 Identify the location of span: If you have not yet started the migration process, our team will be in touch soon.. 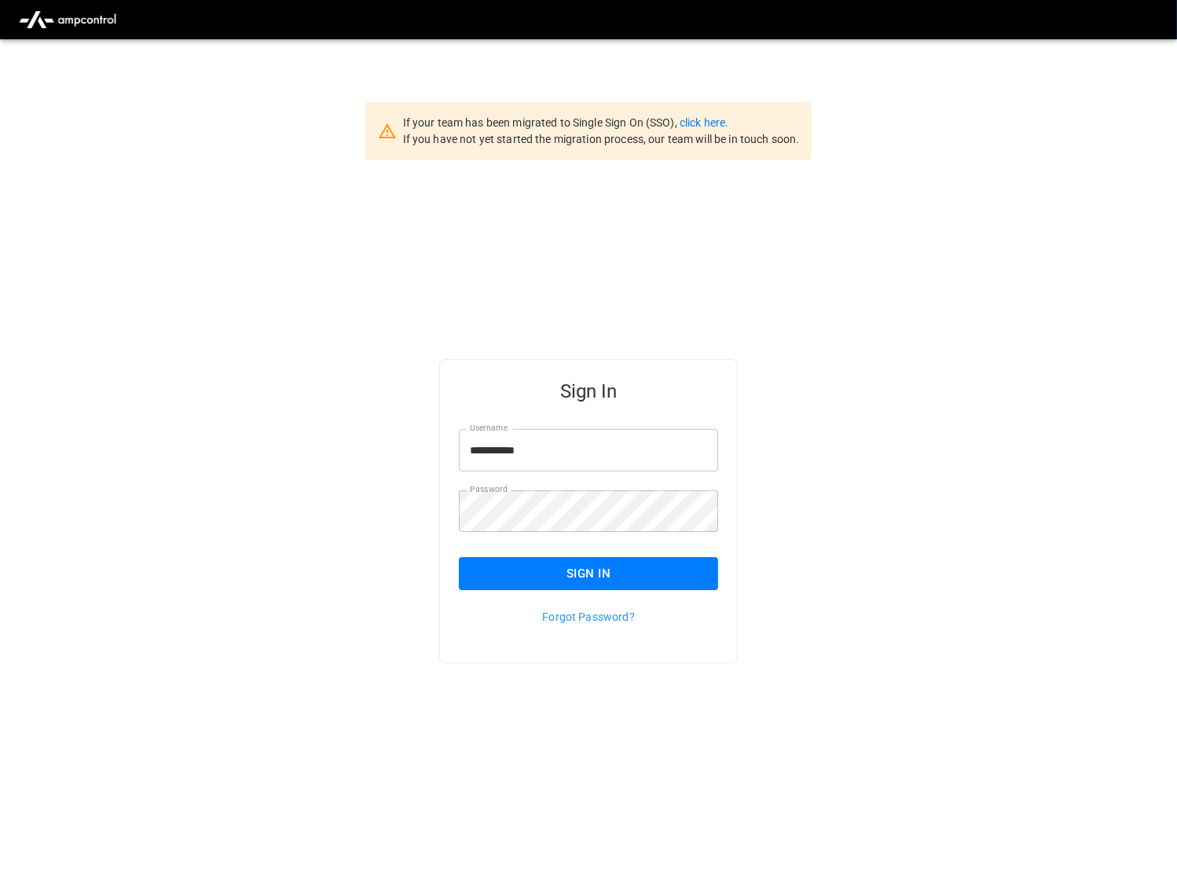
(601, 139).